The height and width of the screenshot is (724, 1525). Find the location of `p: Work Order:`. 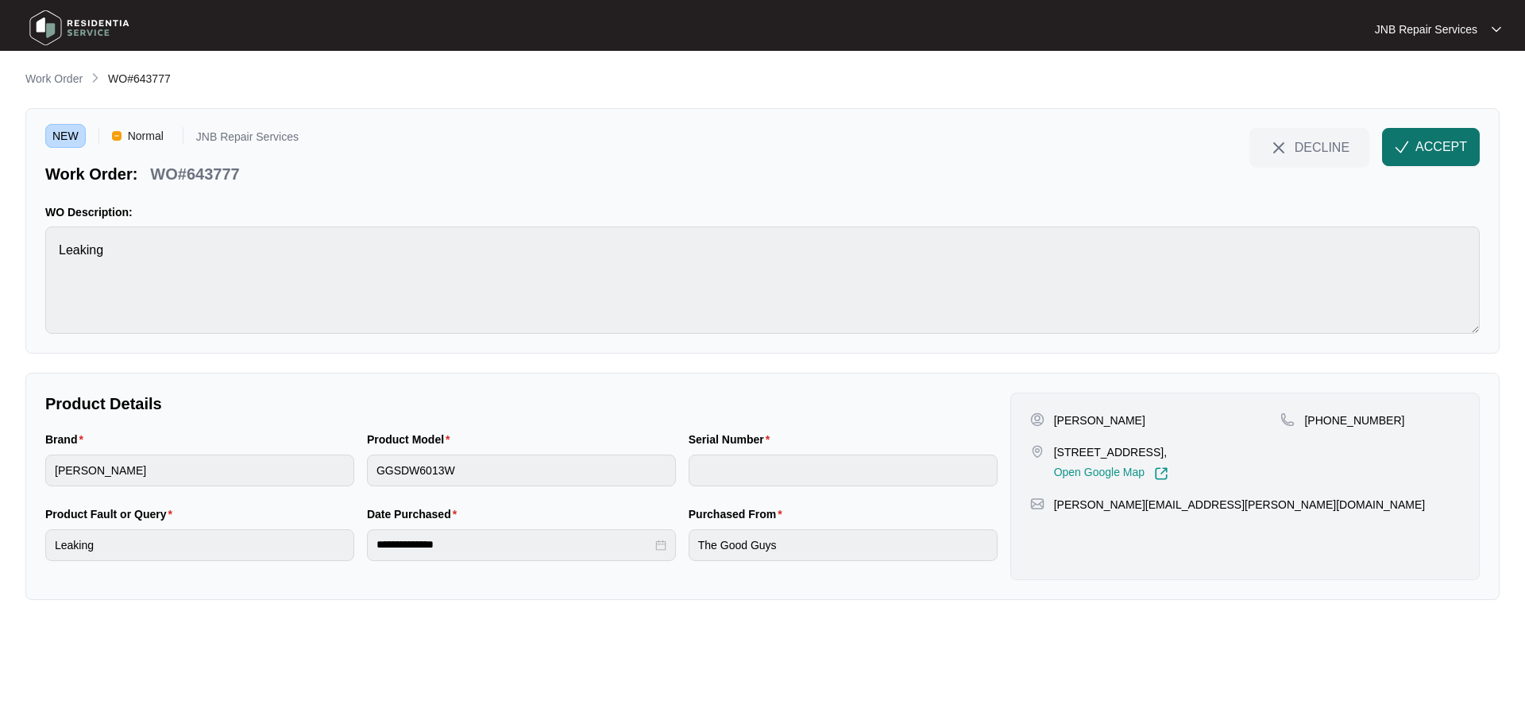

p: Work Order: is located at coordinates (91, 174).